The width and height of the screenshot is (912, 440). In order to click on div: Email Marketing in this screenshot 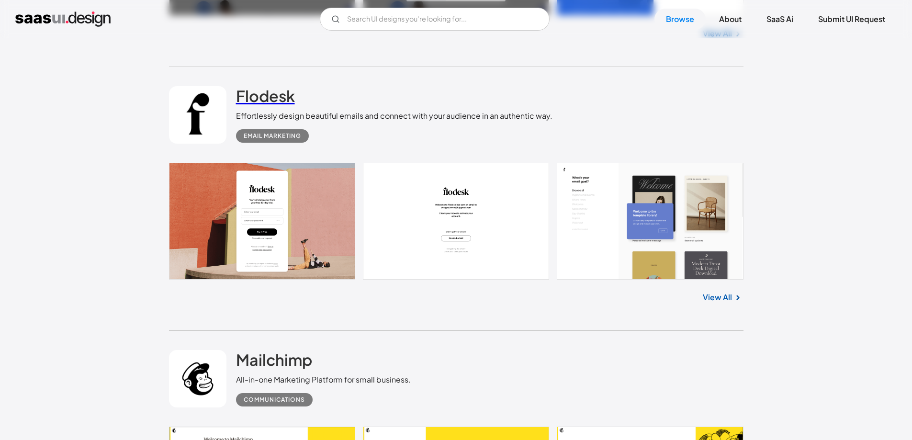, I will do `click(272, 136)`.